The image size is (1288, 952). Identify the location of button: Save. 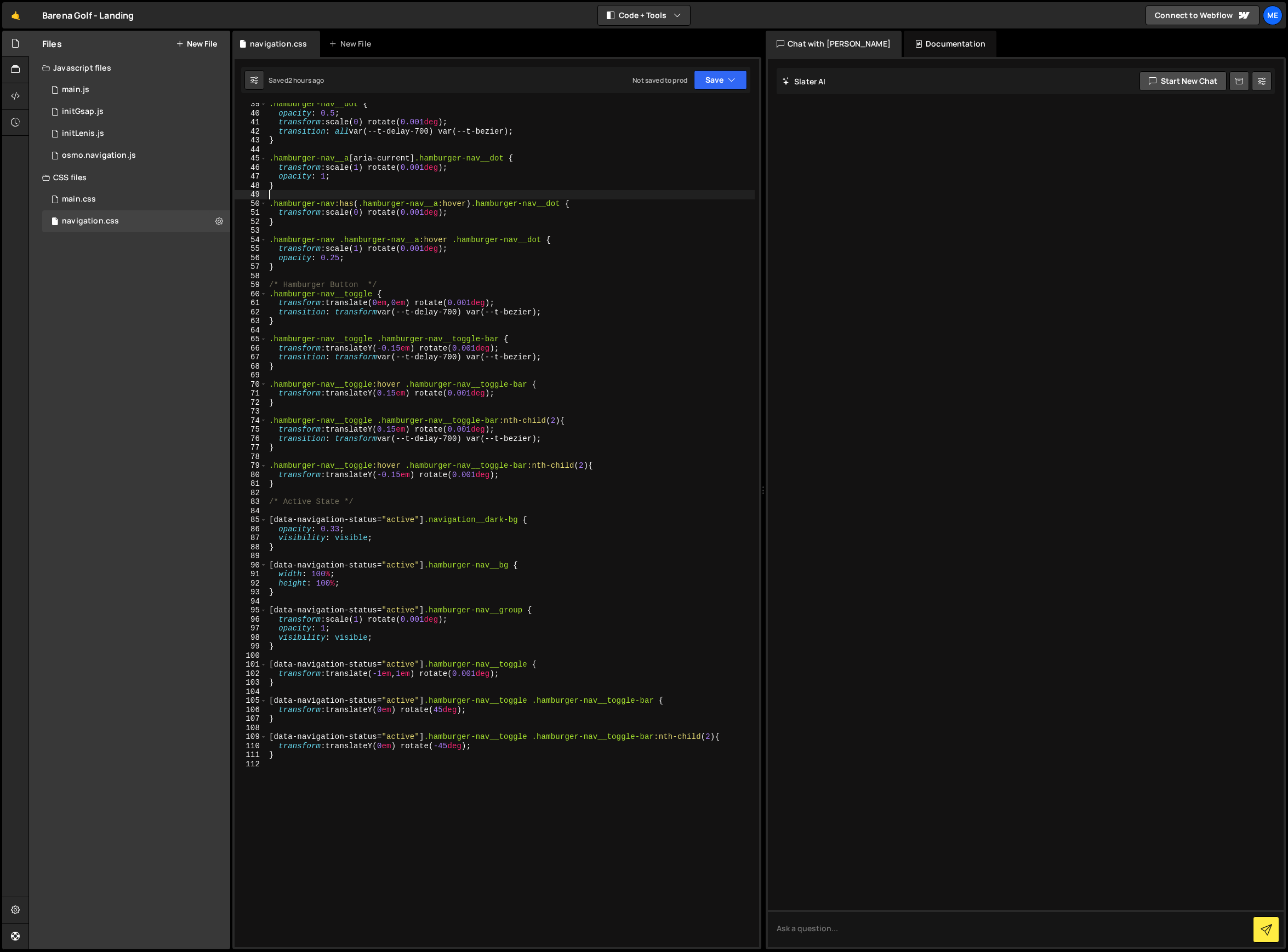
(720, 80).